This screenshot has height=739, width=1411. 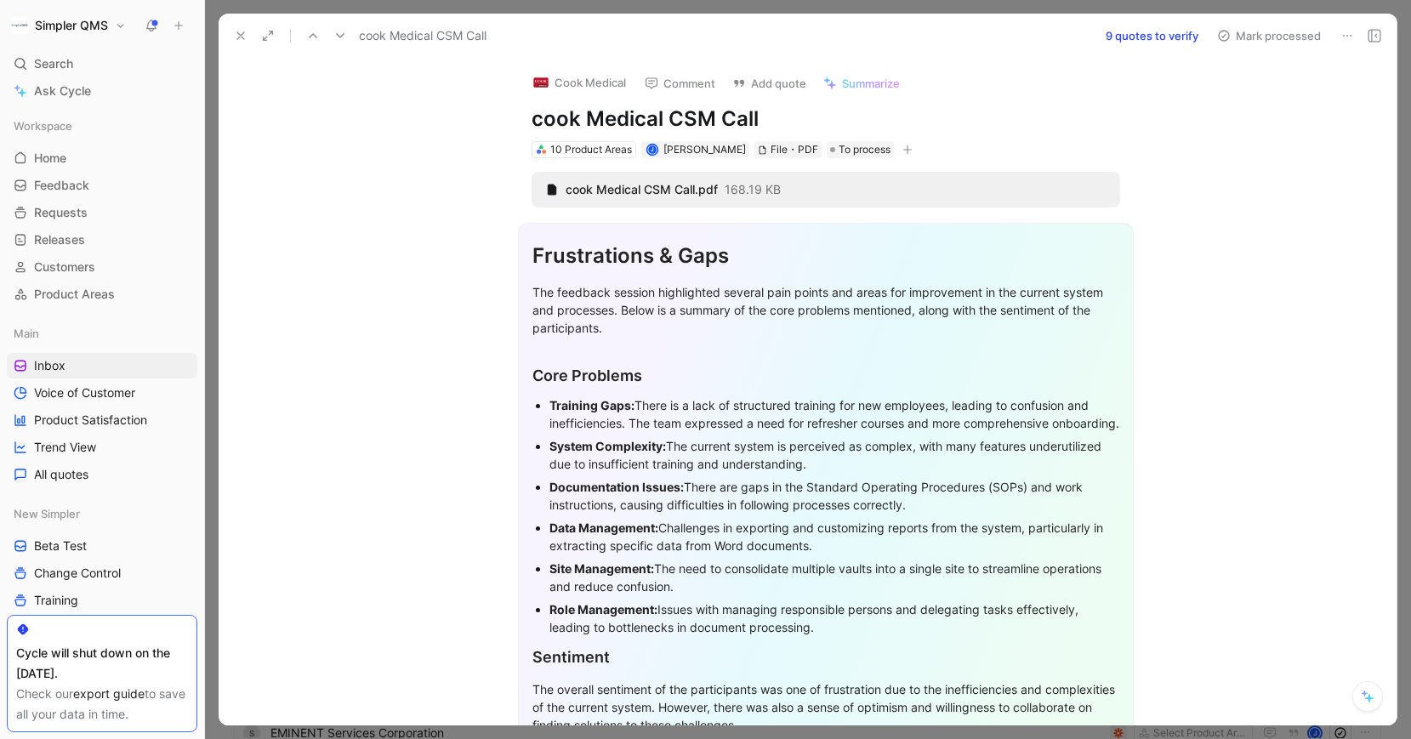 I want to click on a: Feedback, so click(x=102, y=185).